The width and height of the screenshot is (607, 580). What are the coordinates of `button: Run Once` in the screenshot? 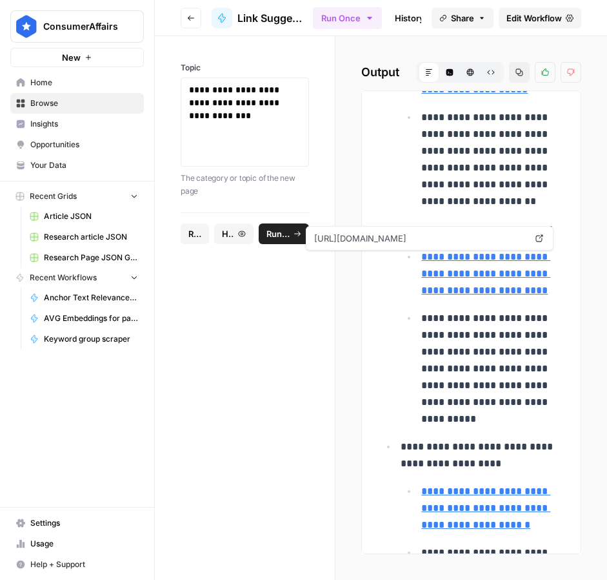 It's located at (347, 18).